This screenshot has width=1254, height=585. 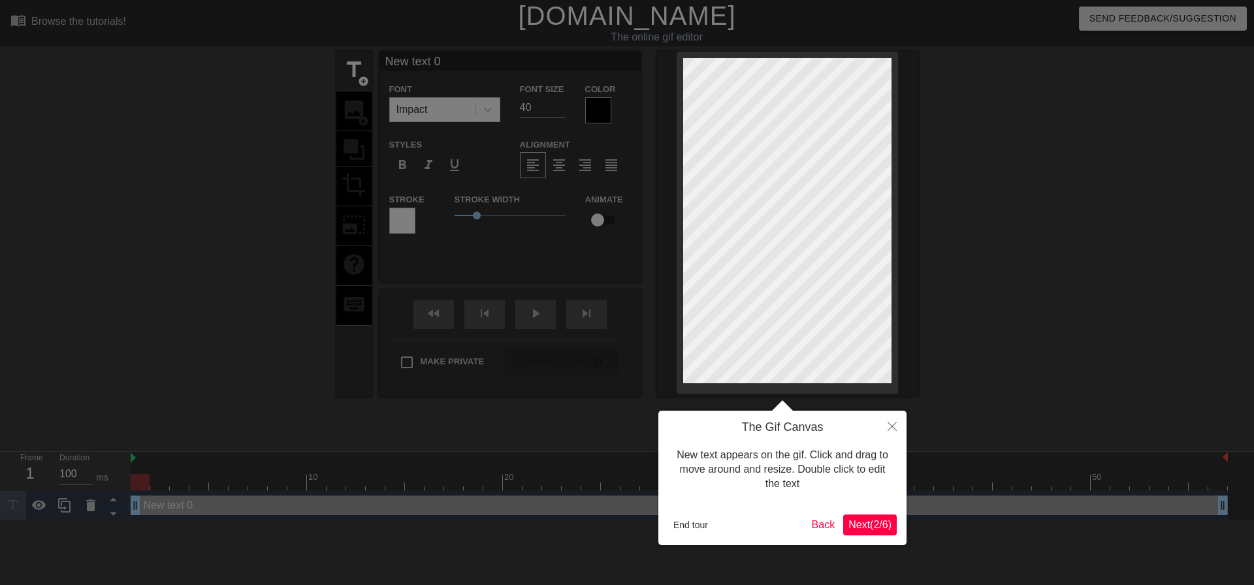 What do you see at coordinates (870, 525) in the screenshot?
I see `button: Next` at bounding box center [870, 525].